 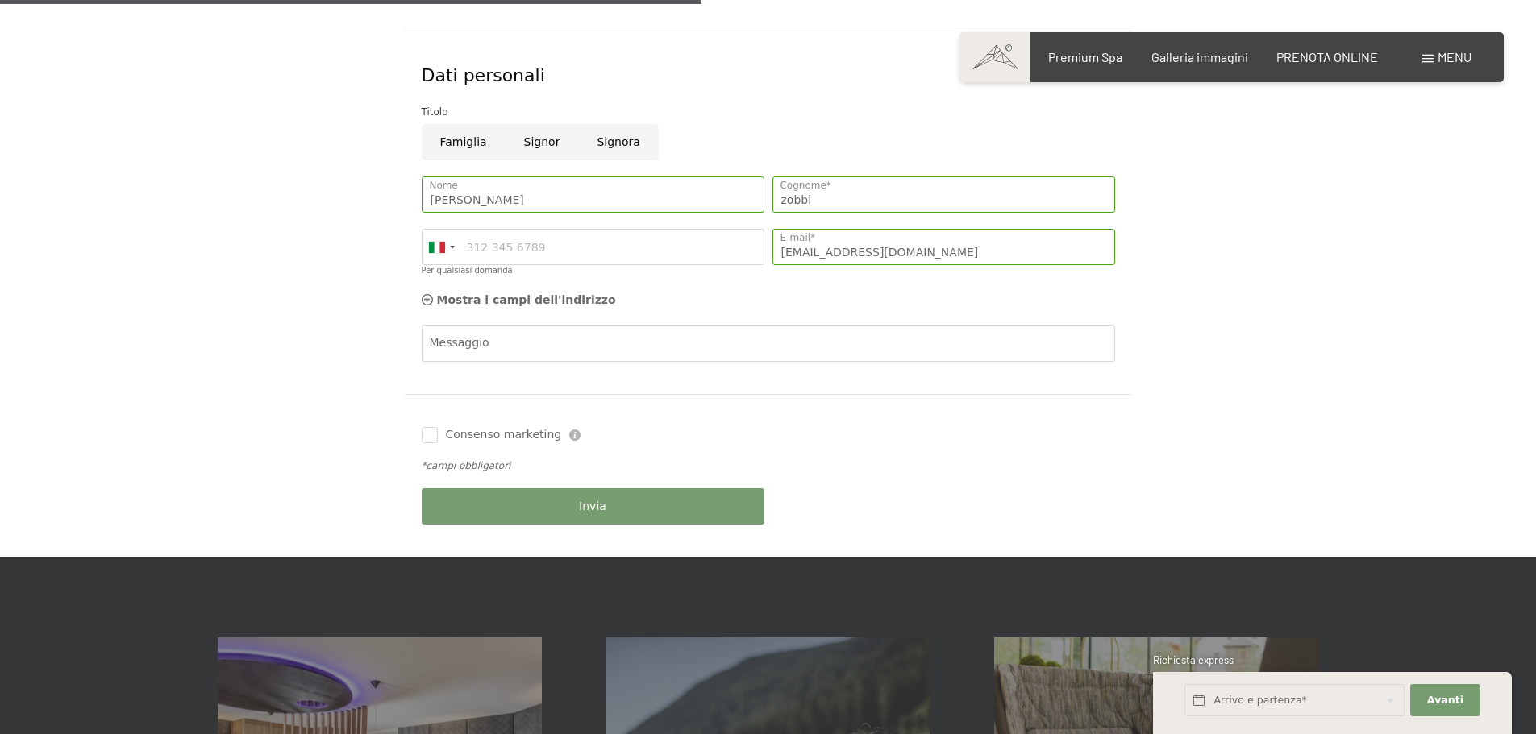 I want to click on div: Dati personali, so click(x=768, y=76).